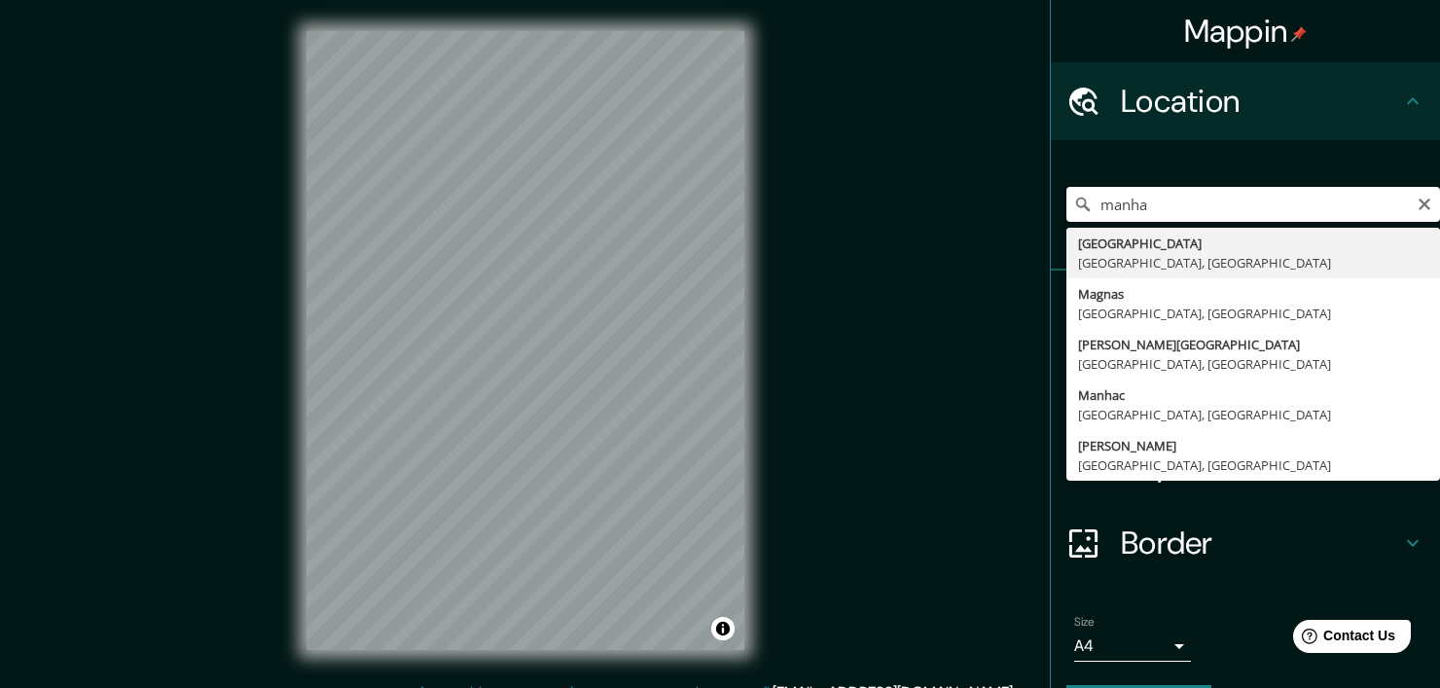 The image size is (1440, 688). Describe the element at coordinates (723, 629) in the screenshot. I see `button: Toggle attribution` at that location.